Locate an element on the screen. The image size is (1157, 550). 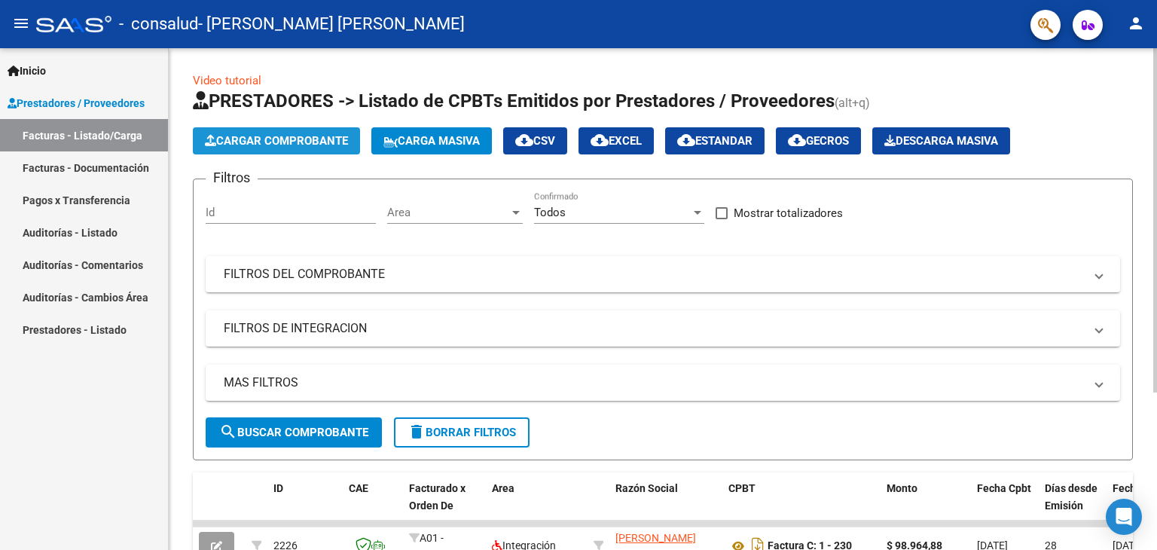
mat-icon: menu is located at coordinates (21, 23).